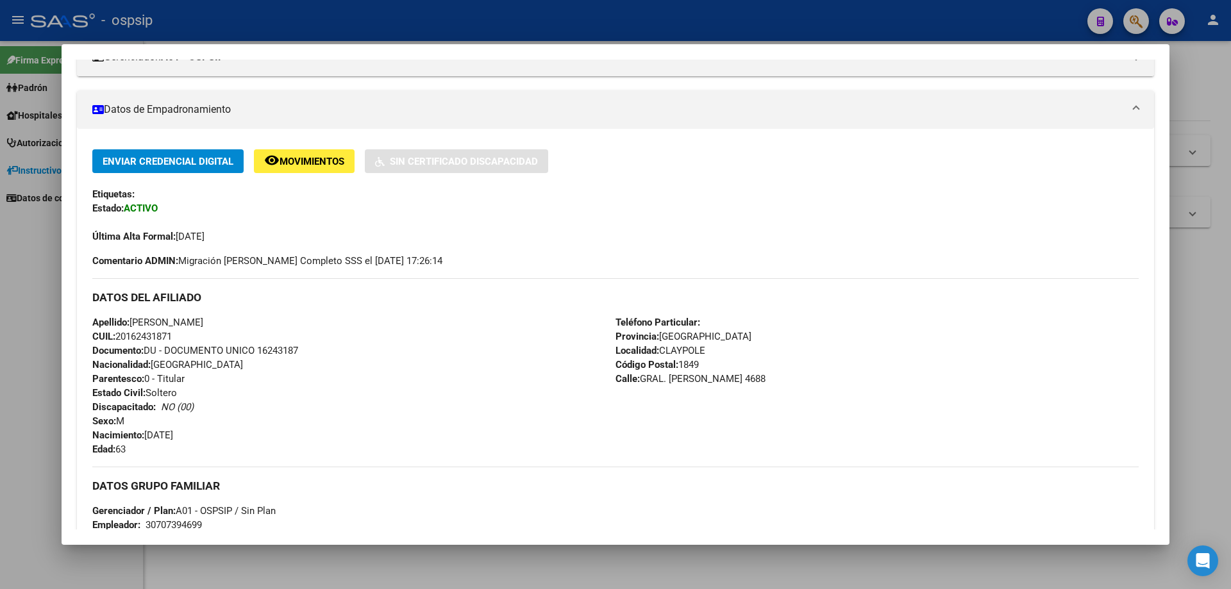 This screenshot has height=589, width=1231. I want to click on span: 20162431871, so click(132, 337).